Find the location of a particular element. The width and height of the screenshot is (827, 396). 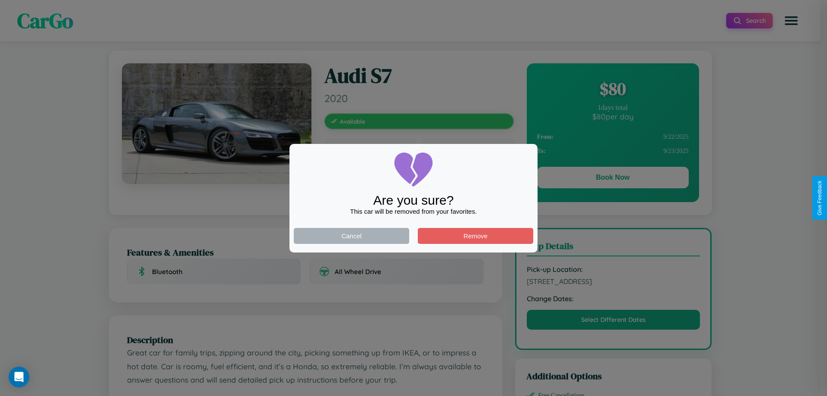

div: Open Intercom Messenger is located at coordinates (19, 377).